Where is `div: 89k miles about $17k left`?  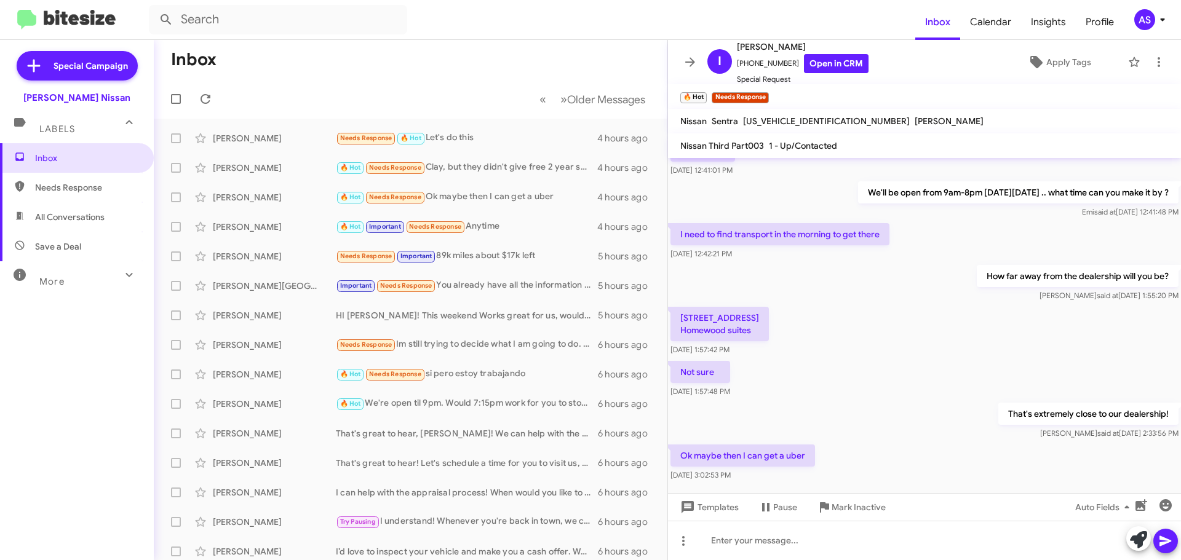 div: 89k miles about $17k left is located at coordinates (467, 256).